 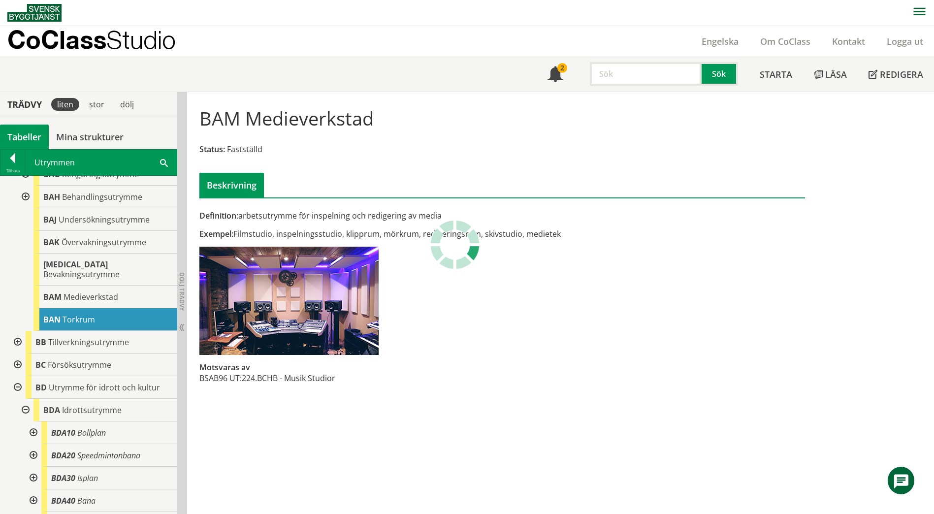 I want to click on a: Om CoClass, so click(x=785, y=41).